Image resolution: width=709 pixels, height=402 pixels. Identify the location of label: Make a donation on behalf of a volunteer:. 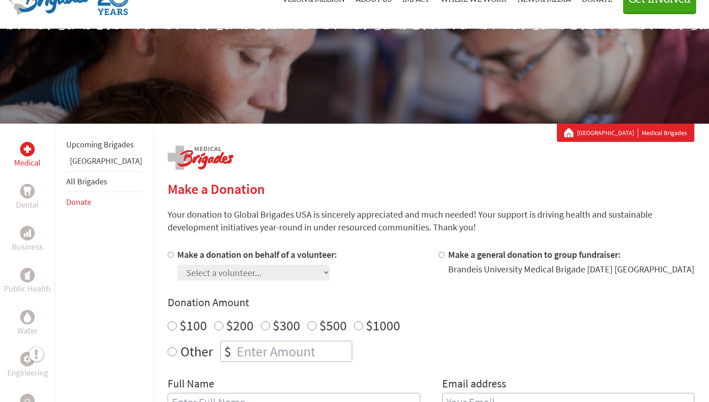
(257, 254).